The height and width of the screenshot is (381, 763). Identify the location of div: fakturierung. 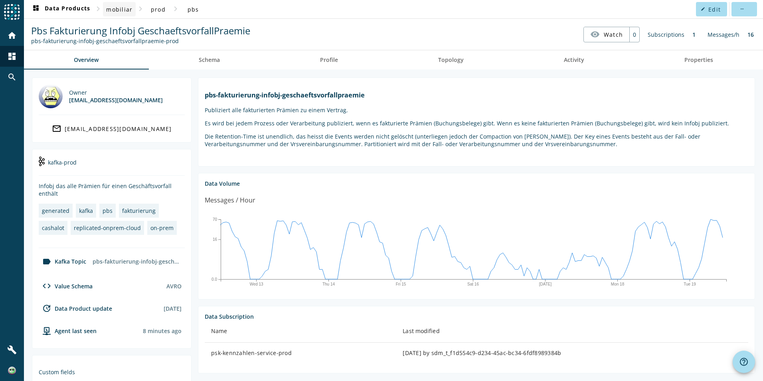
(139, 210).